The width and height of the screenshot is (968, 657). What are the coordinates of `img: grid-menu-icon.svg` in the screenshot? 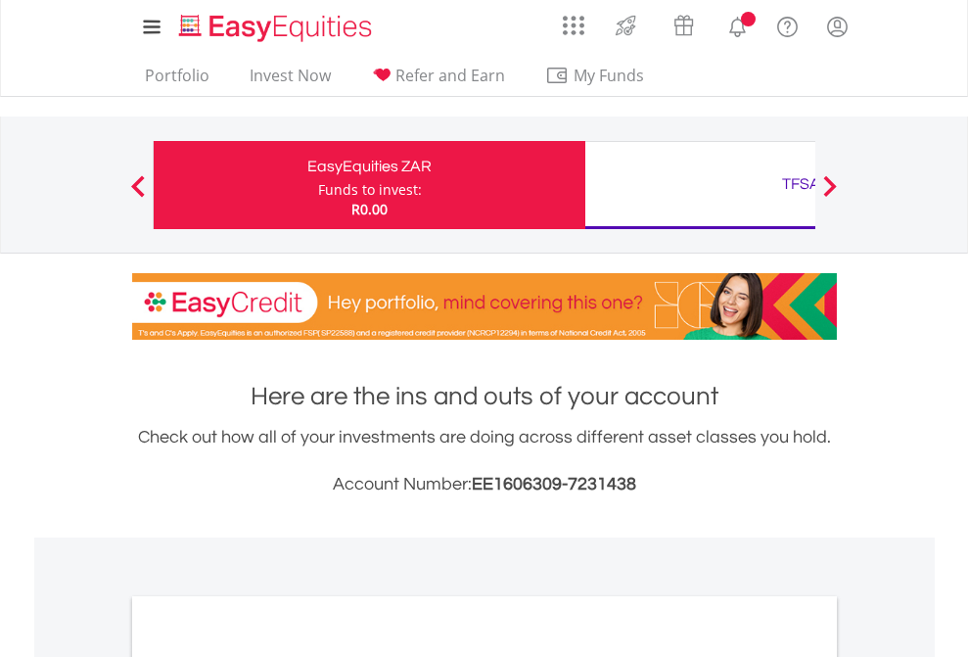 It's located at (574, 25).